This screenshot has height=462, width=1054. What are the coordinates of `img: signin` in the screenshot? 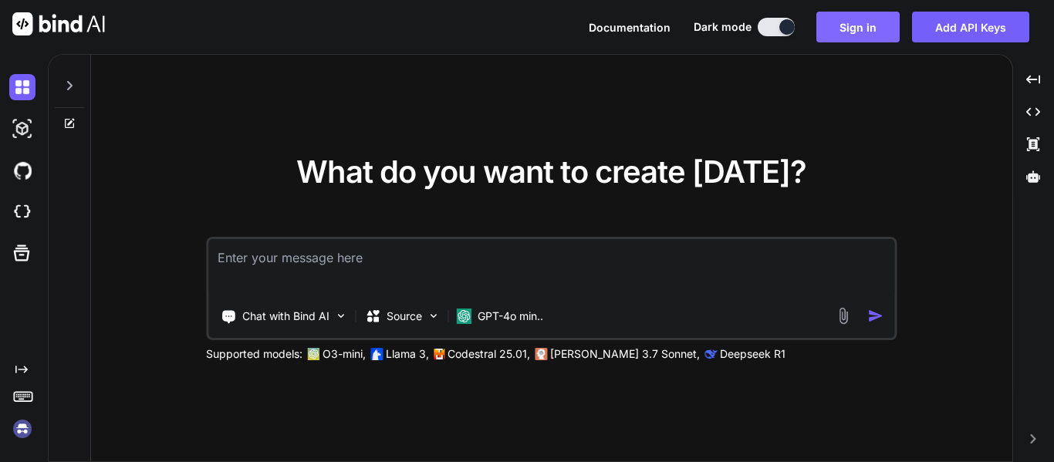 It's located at (22, 429).